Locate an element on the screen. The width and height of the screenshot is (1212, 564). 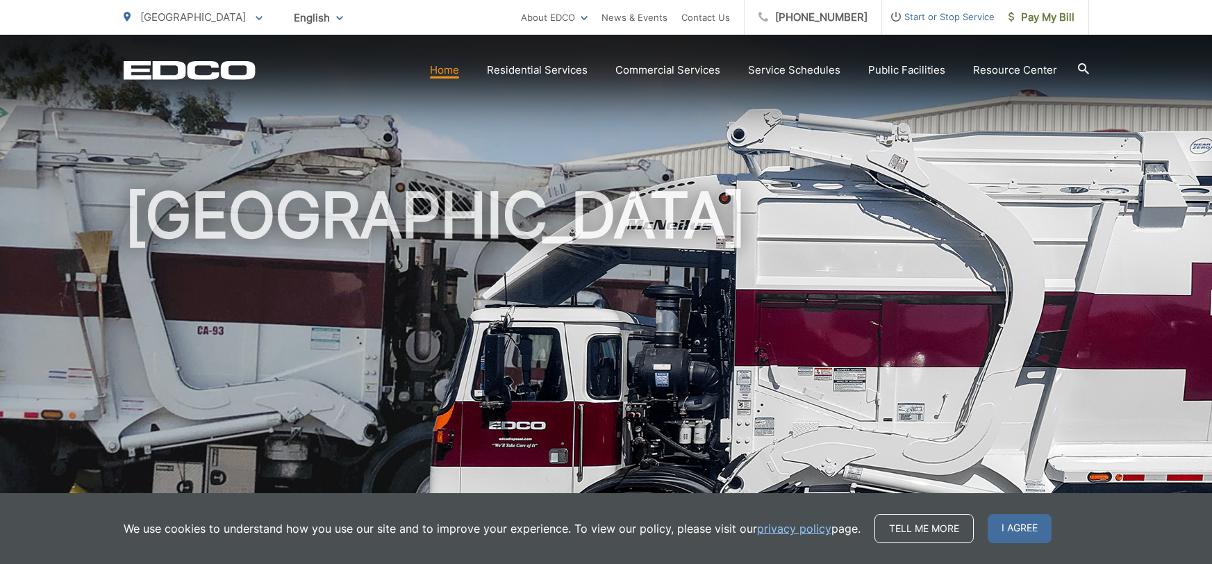
a: Contact Us is located at coordinates (706, 17).